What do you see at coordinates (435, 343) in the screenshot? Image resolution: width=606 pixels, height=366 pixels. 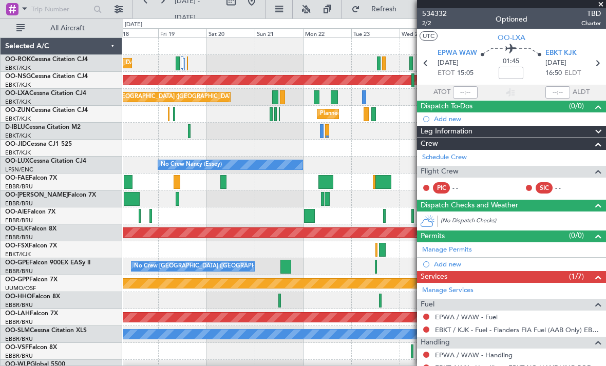 I see `span: Handling` at bounding box center [435, 343].